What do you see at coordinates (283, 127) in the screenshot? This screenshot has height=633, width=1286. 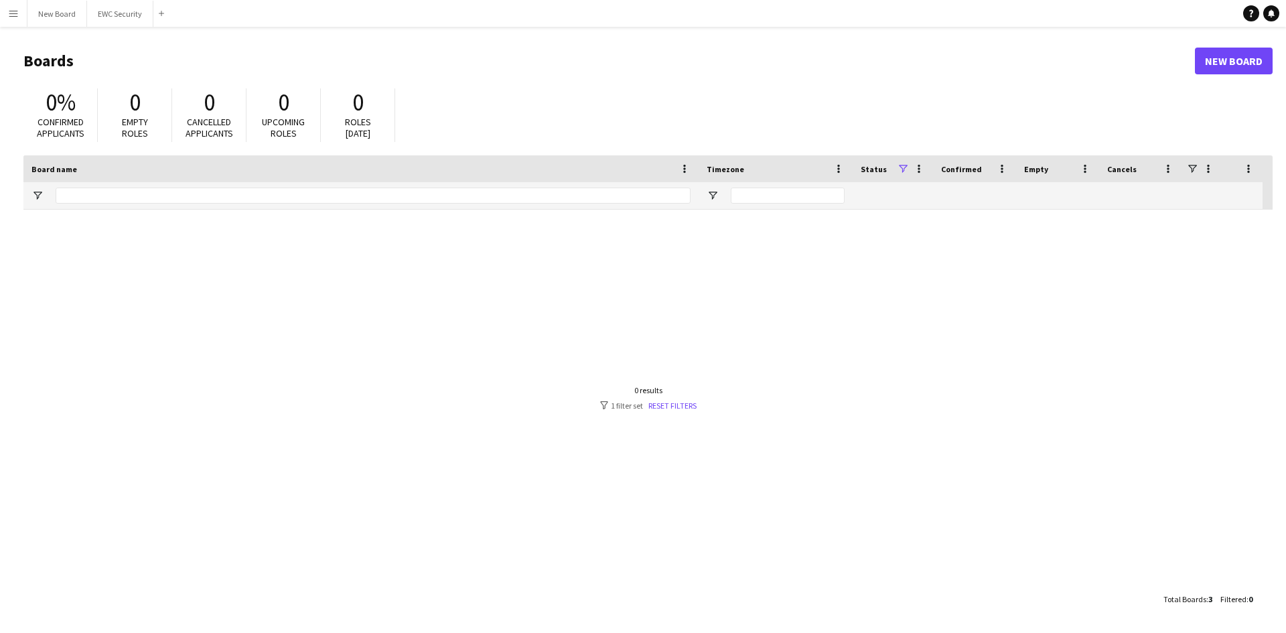 I see `span: Upcoming roles` at bounding box center [283, 127].